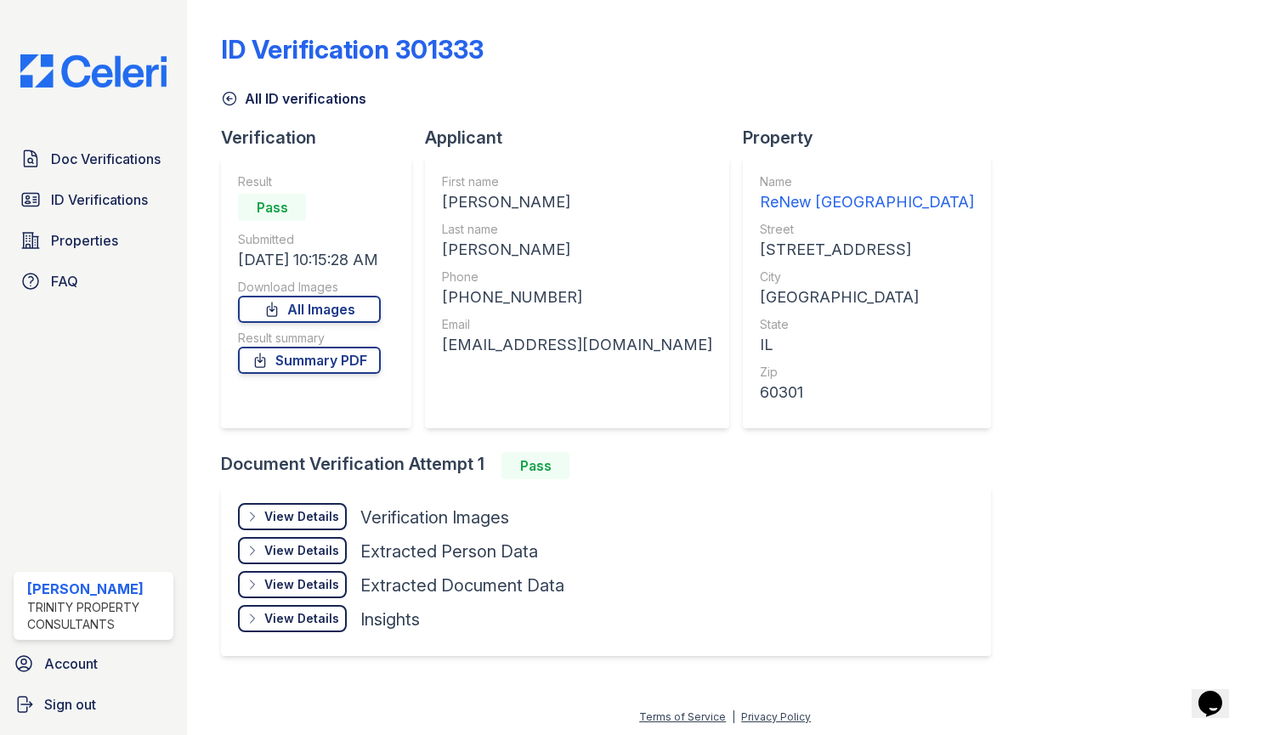 The height and width of the screenshot is (735, 1263). I want to click on span: Sign out, so click(70, 705).